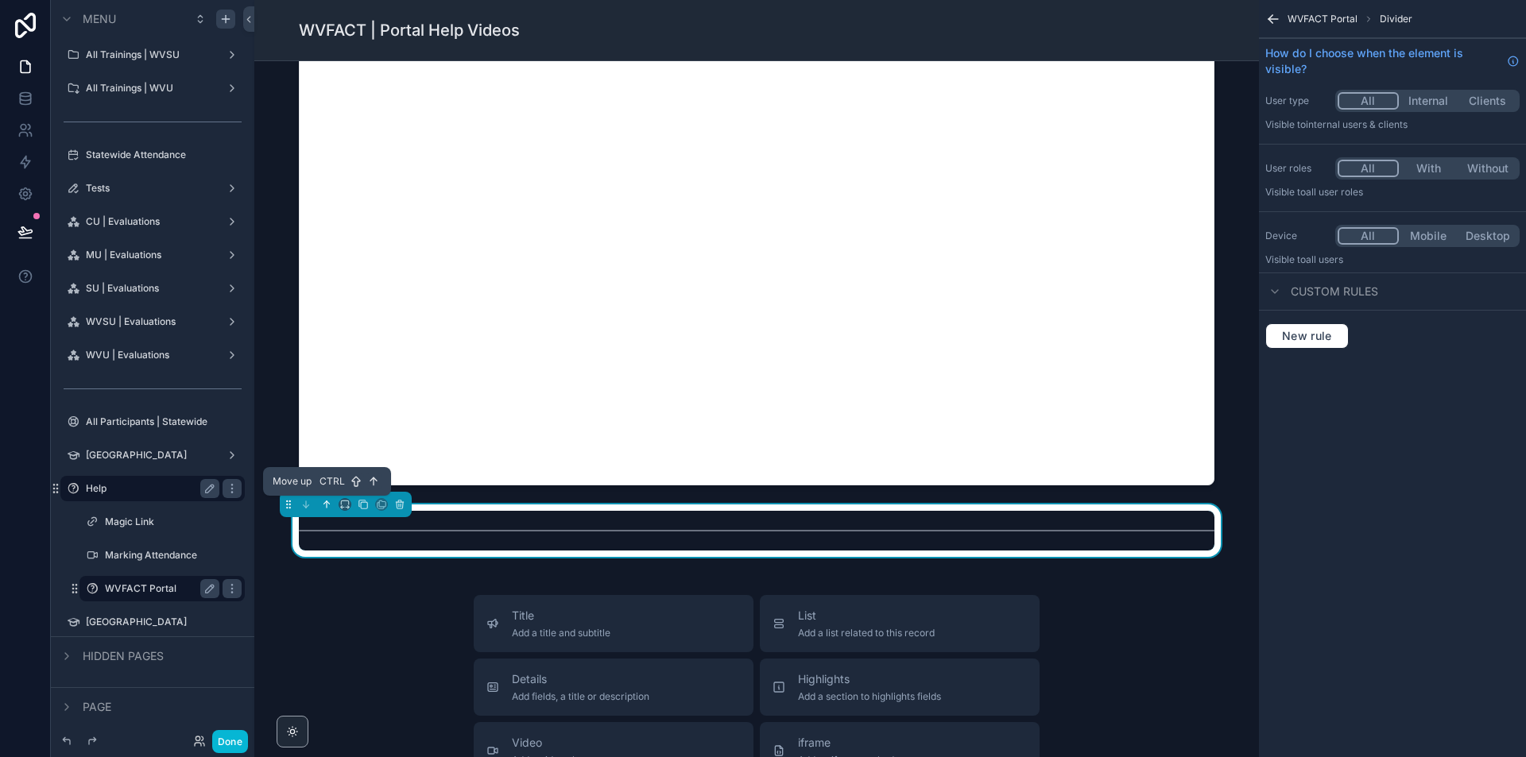 This screenshot has width=1526, height=757. I want to click on a: WVFACT Portal, so click(159, 589).